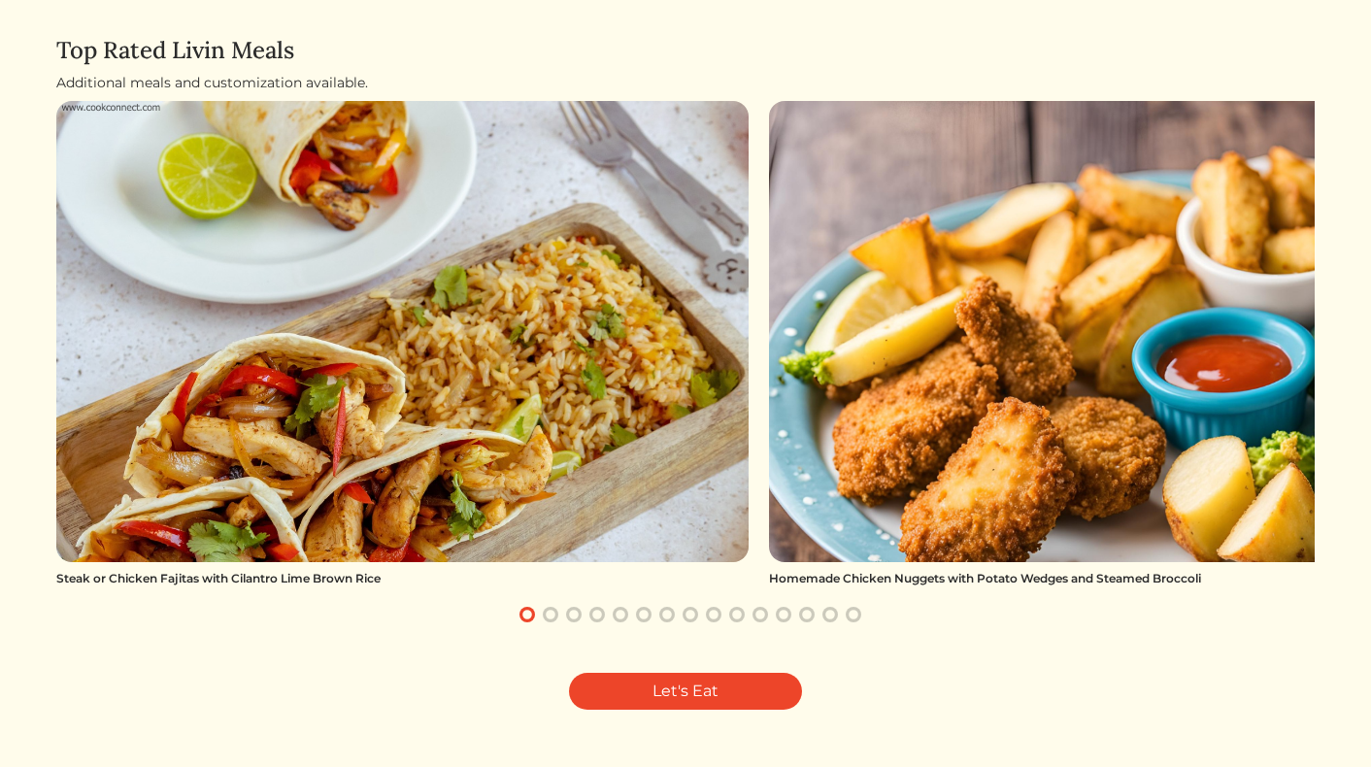 The image size is (1371, 767). I want to click on img: Steak or Chicken Fajitas with Cilantro Lime Brown Rice, so click(402, 331).